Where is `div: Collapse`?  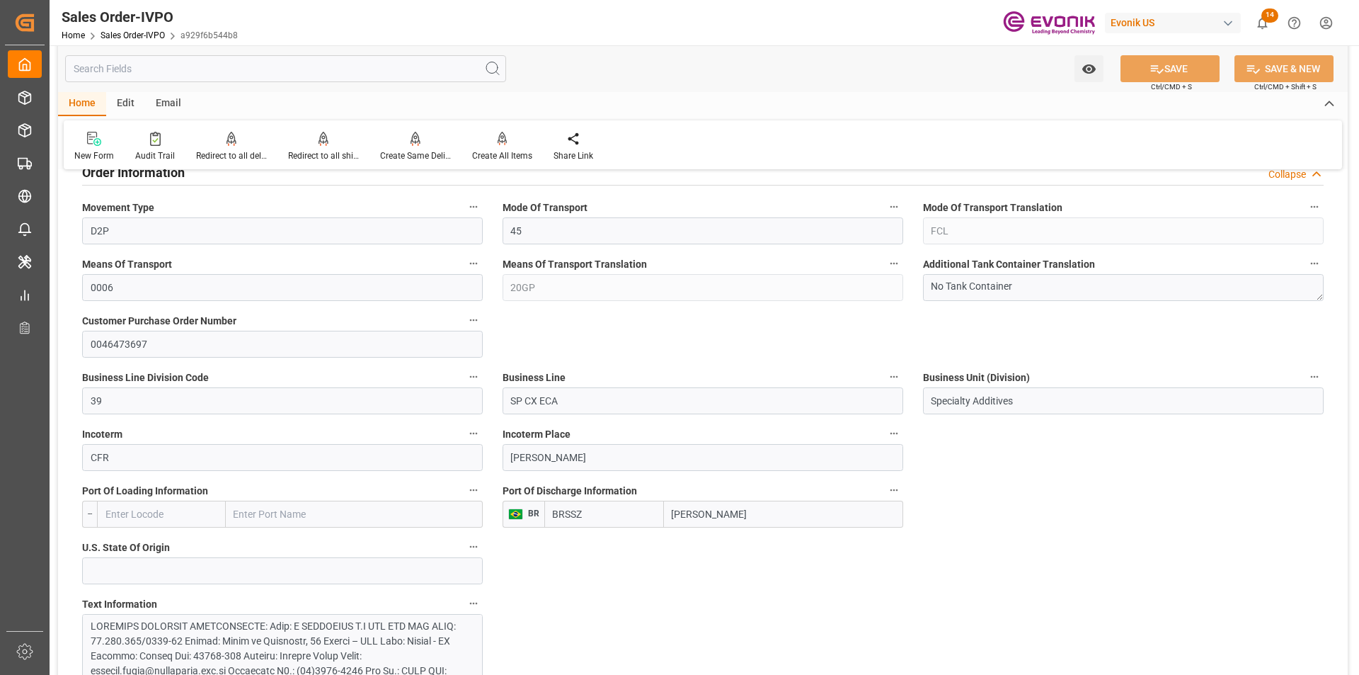
div: Collapse is located at coordinates (1287, 174).